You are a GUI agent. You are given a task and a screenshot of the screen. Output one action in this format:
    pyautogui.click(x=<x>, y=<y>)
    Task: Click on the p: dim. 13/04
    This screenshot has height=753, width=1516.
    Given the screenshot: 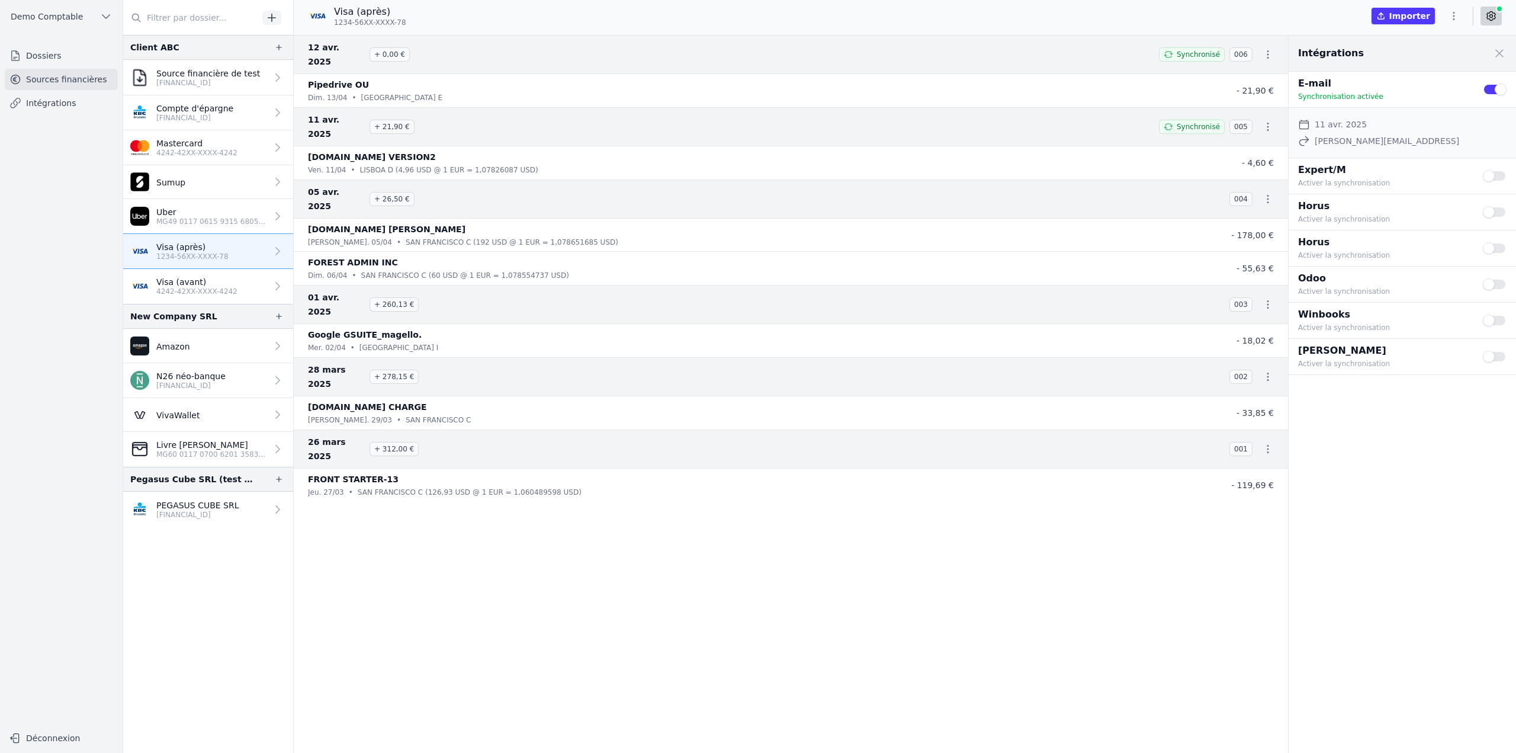 What is the action you would take?
    pyautogui.click(x=327, y=98)
    